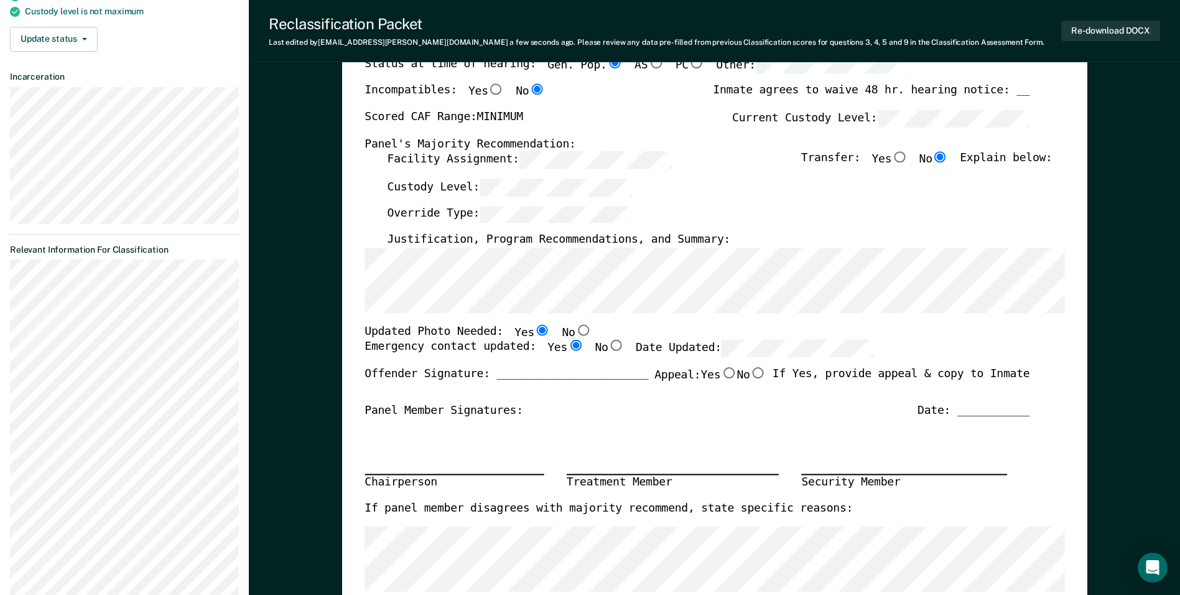 The height and width of the screenshot is (595, 1180). I want to click on input: Custody Level:, so click(556, 187).